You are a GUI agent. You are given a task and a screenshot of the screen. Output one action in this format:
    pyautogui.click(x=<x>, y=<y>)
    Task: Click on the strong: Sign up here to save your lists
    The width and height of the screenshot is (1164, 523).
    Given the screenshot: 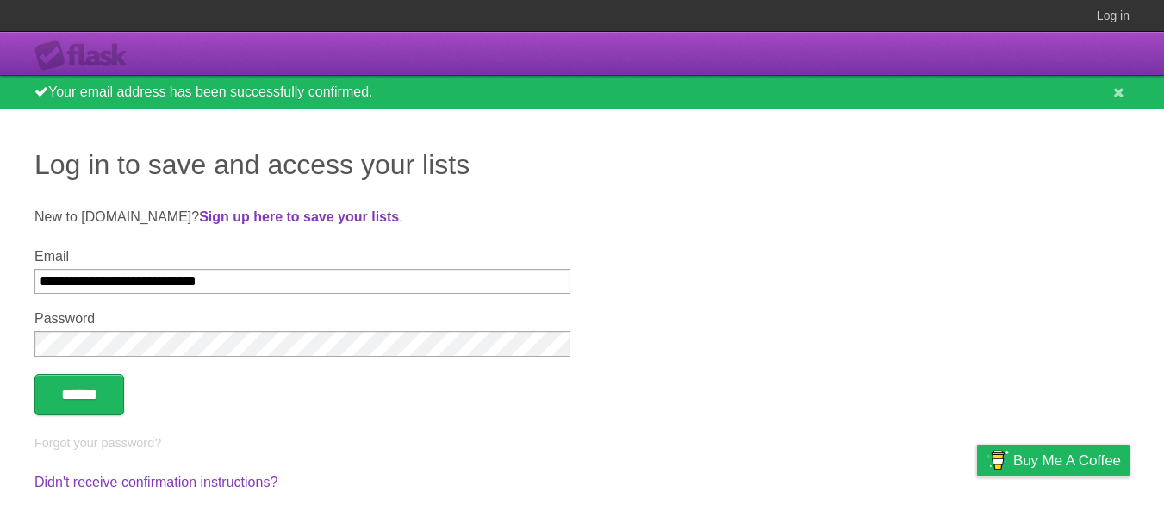 What is the action you would take?
    pyautogui.click(x=299, y=216)
    